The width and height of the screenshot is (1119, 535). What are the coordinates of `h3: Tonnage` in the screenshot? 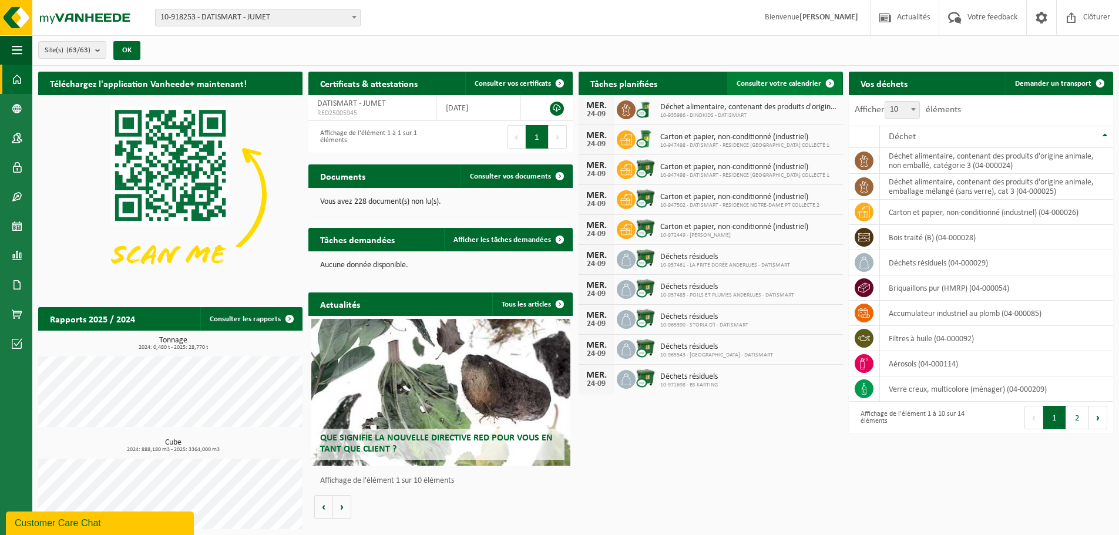 It's located at (173, 344).